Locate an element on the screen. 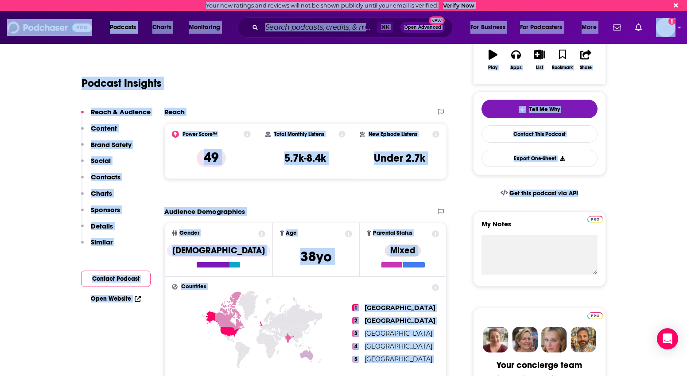 The height and width of the screenshot is (376, 687). button: Play is located at coordinates (493, 60).